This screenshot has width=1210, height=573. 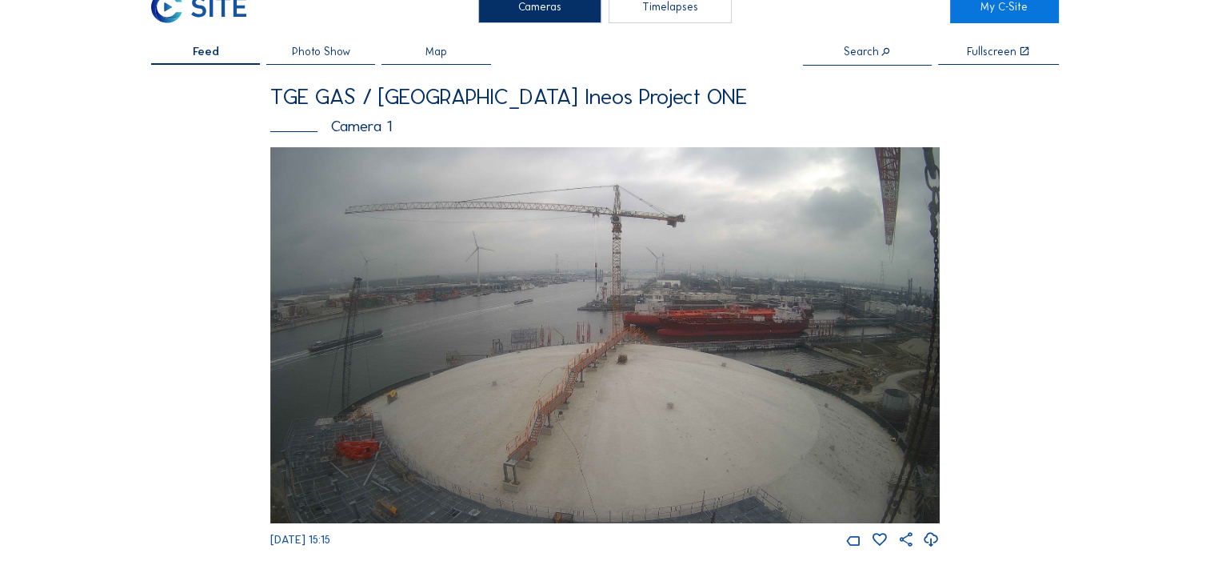 What do you see at coordinates (605, 335) in the screenshot?
I see `img: Image` at bounding box center [605, 335].